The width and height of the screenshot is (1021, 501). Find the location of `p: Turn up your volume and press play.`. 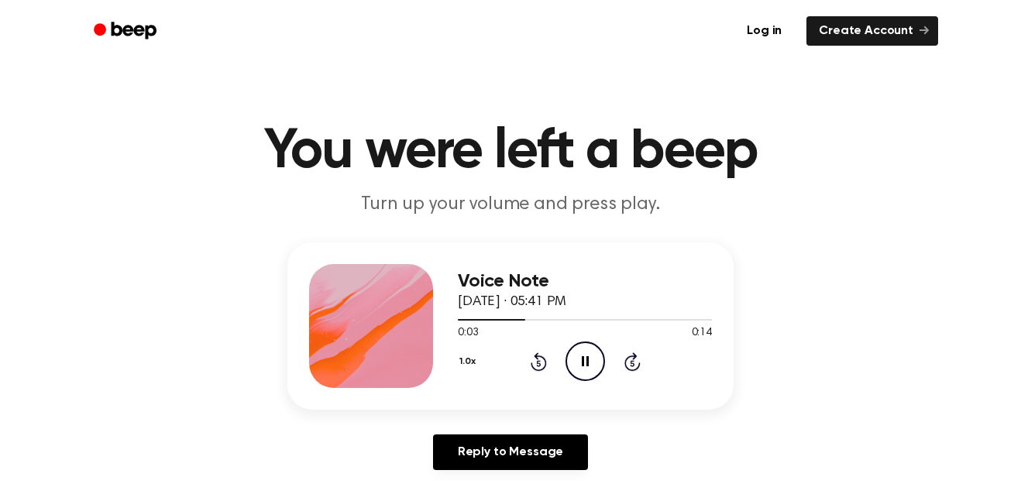

p: Turn up your volume and press play. is located at coordinates (510, 204).